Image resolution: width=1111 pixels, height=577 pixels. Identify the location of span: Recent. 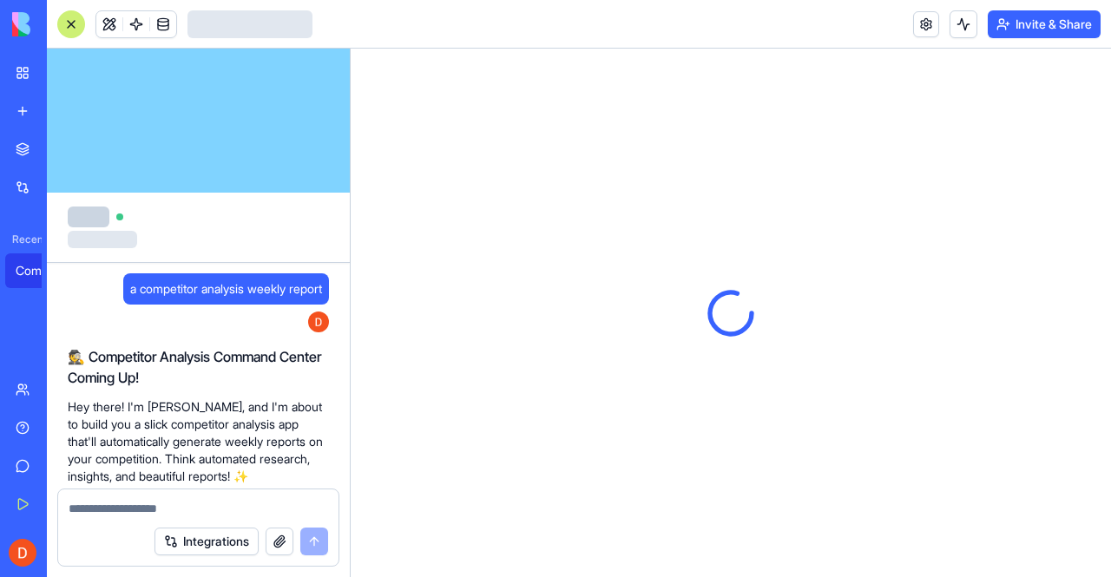
(23, 239).